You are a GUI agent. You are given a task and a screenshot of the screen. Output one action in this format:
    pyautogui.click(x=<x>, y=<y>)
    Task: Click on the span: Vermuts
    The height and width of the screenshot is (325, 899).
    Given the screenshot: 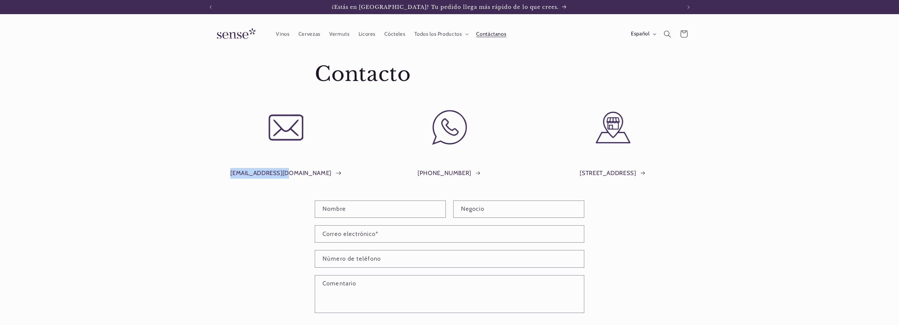 What is the action you would take?
    pyautogui.click(x=339, y=34)
    